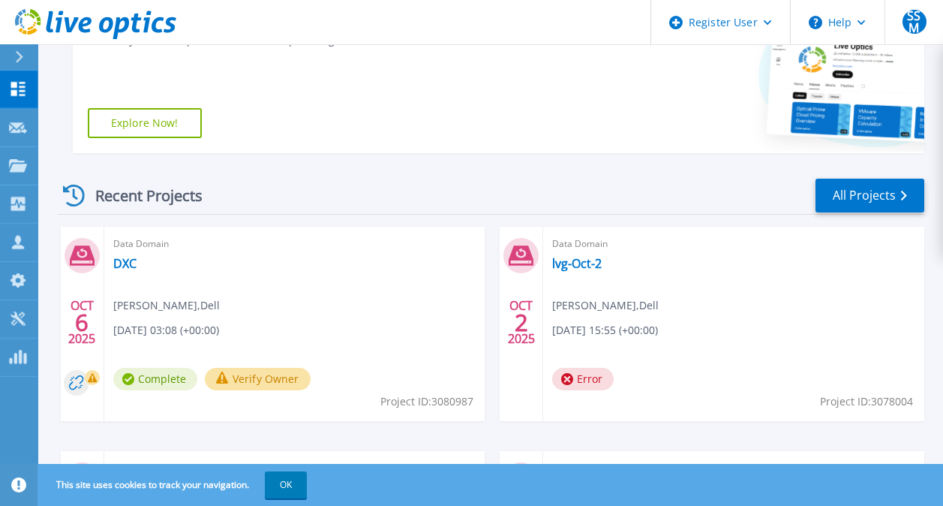  Describe the element at coordinates (427, 401) in the screenshot. I see `span: Project ID: 3080987` at that location.